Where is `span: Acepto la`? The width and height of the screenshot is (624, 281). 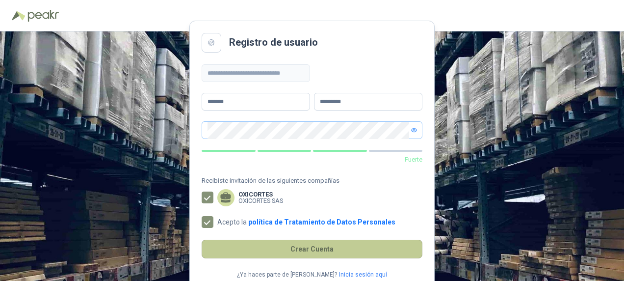 span: Acepto la is located at coordinates (306, 222).